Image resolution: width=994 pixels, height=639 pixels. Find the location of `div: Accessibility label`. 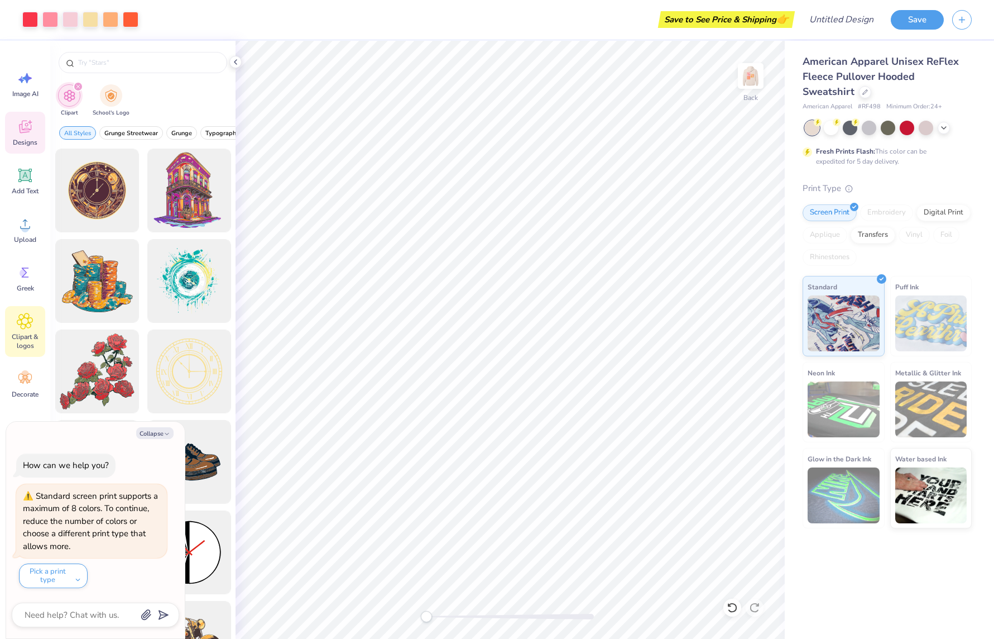

div: Accessibility label is located at coordinates (426, 616).